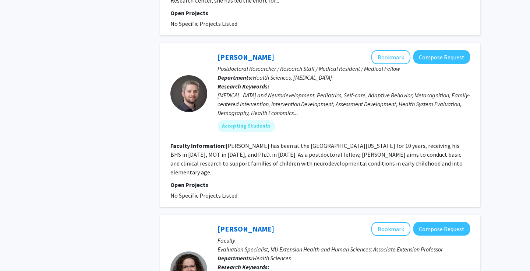 The width and height of the screenshot is (530, 271). What do you see at coordinates (272, 258) in the screenshot?
I see `span: Health Sciences` at bounding box center [272, 258].